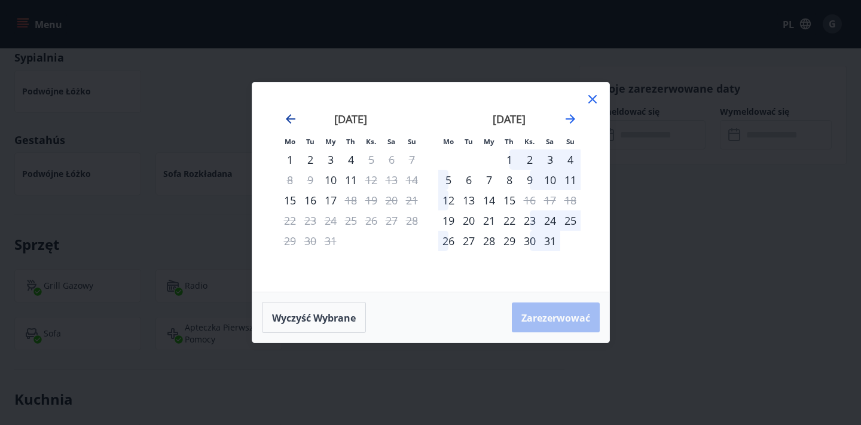  Describe the element at coordinates (530, 241) in the screenshot. I see `div: 30` at that location.